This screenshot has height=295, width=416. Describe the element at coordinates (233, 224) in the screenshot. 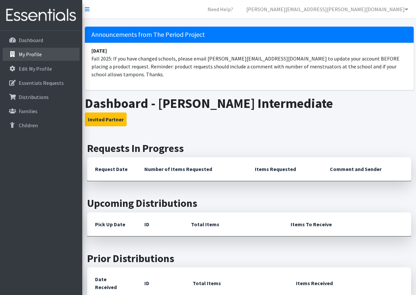

I see `th: Total Items` at that location.